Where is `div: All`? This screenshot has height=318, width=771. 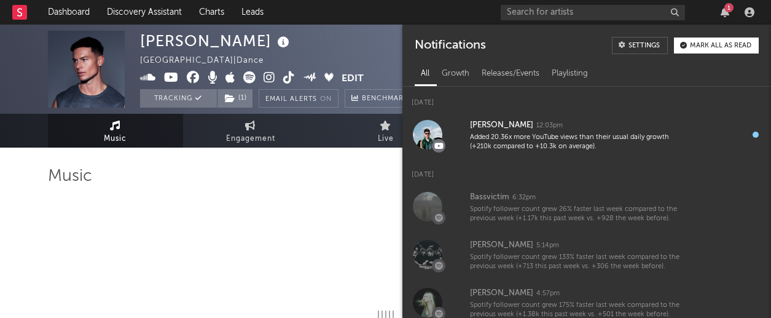 div: All is located at coordinates (425, 74).